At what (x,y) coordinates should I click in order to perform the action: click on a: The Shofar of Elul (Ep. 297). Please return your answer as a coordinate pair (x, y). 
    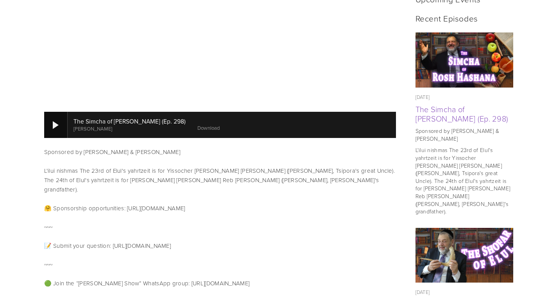
    Looking at the image, I should click on (465, 255).